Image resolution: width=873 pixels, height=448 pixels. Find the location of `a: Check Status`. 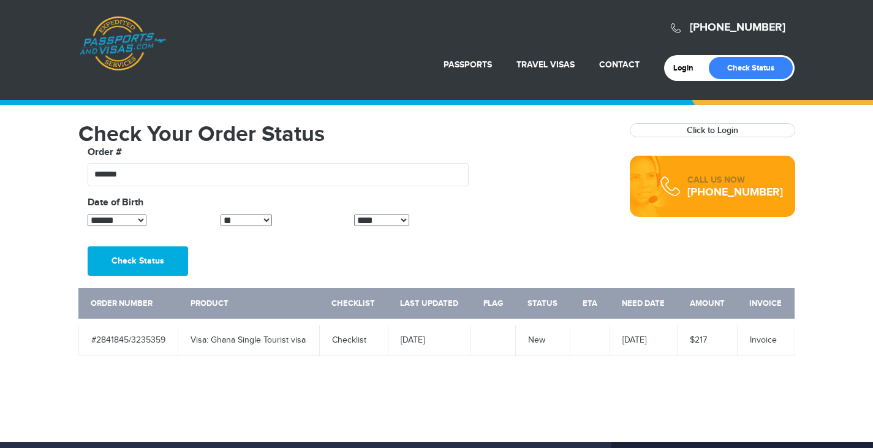

a: Check Status is located at coordinates (751, 68).